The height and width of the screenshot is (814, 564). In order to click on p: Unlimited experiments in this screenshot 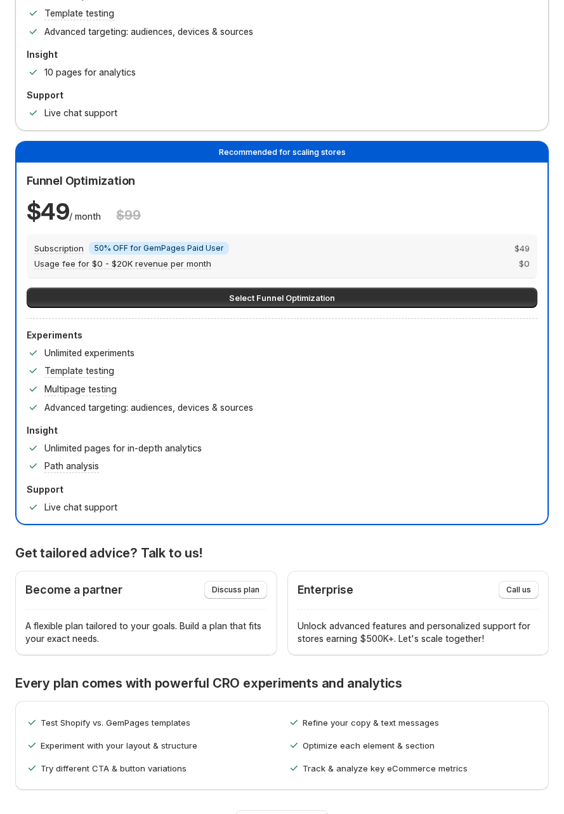, I will do `click(89, 353)`.